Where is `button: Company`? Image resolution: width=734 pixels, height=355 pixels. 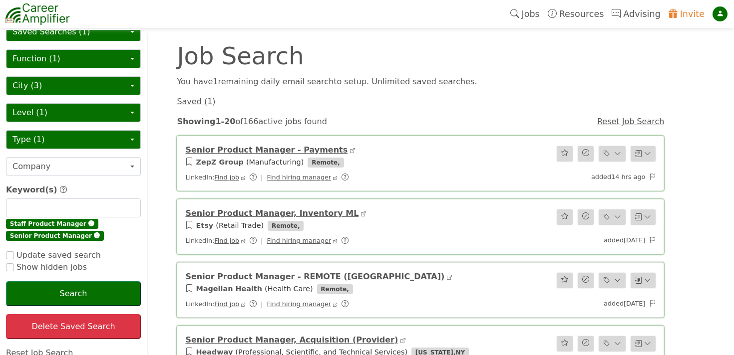
button: Company is located at coordinates (73, 167).